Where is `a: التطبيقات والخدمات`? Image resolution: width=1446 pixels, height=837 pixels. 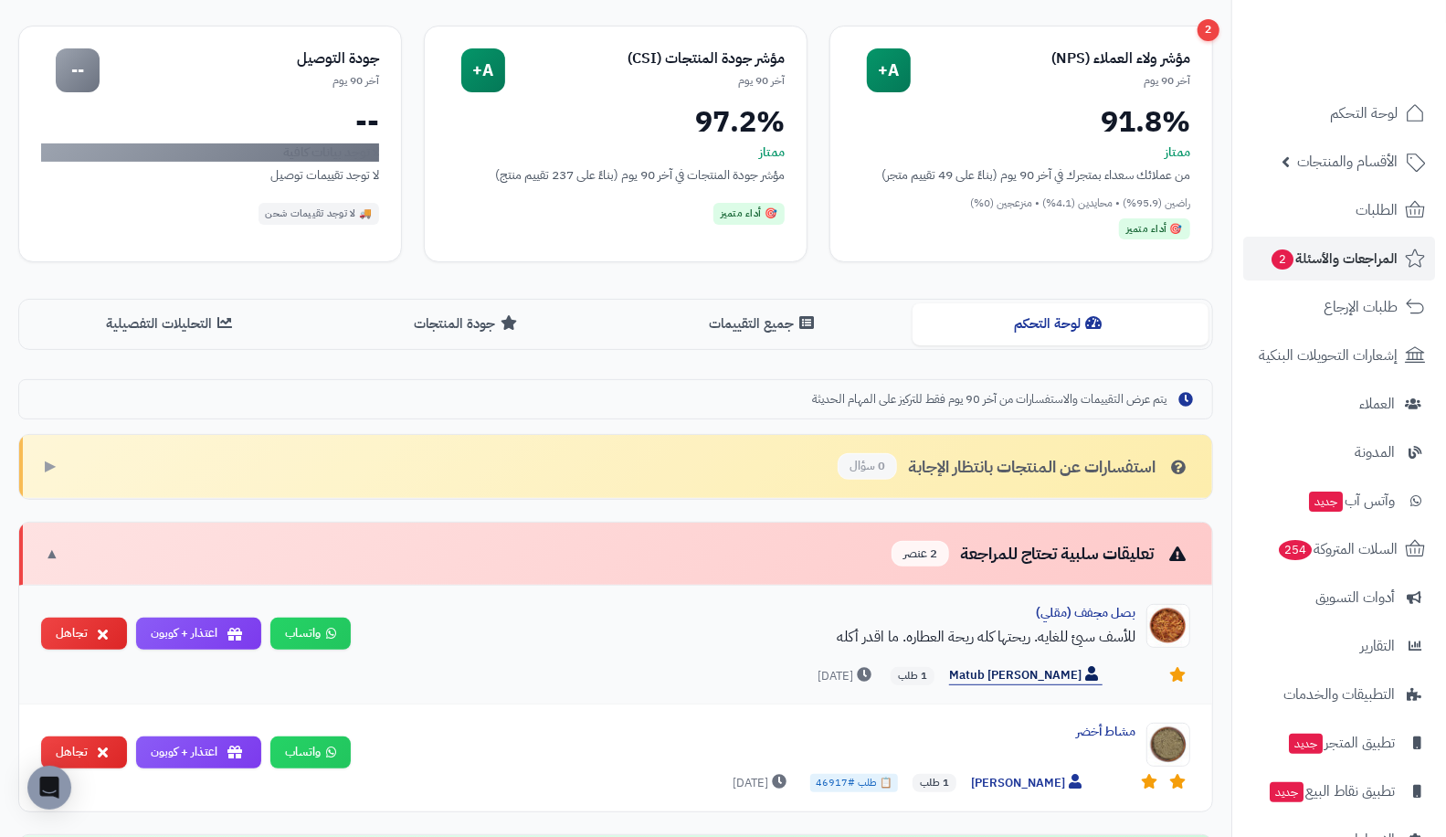 a: التطبيقات والخدمات is located at coordinates (1339, 694).